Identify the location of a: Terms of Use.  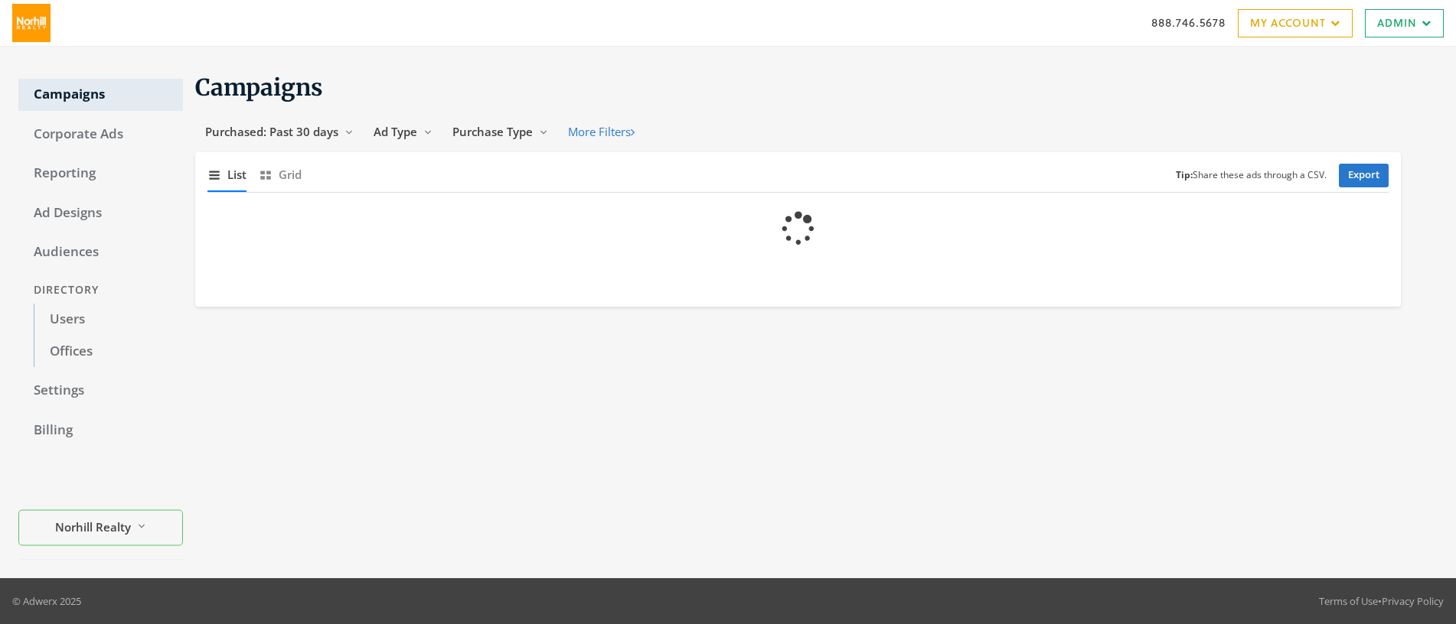
(1348, 602).